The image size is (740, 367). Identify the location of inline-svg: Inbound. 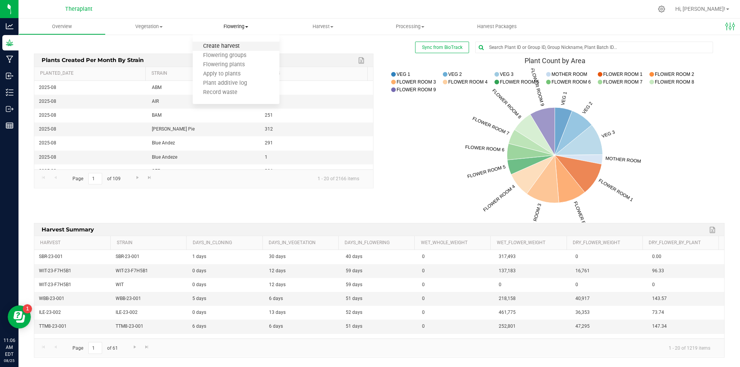
(10, 76).